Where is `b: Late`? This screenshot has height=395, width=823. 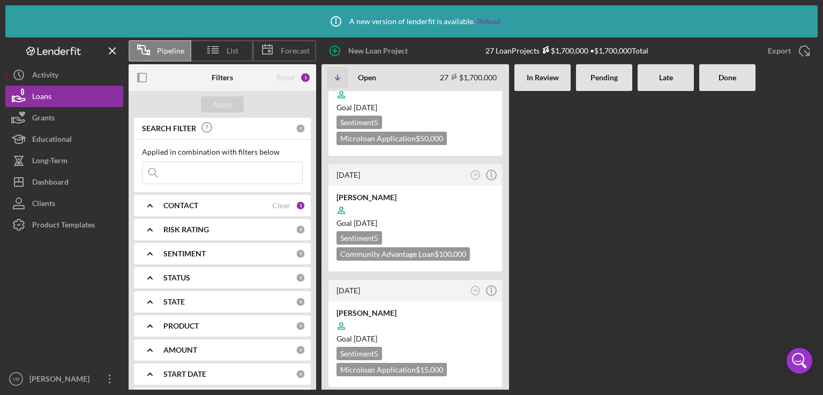
b: Late is located at coordinates (666, 78).